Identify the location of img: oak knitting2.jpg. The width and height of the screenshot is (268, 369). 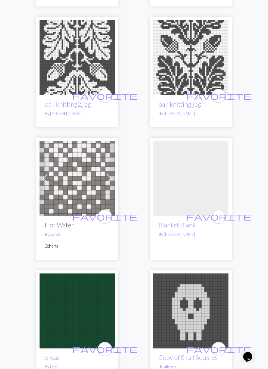
(77, 58).